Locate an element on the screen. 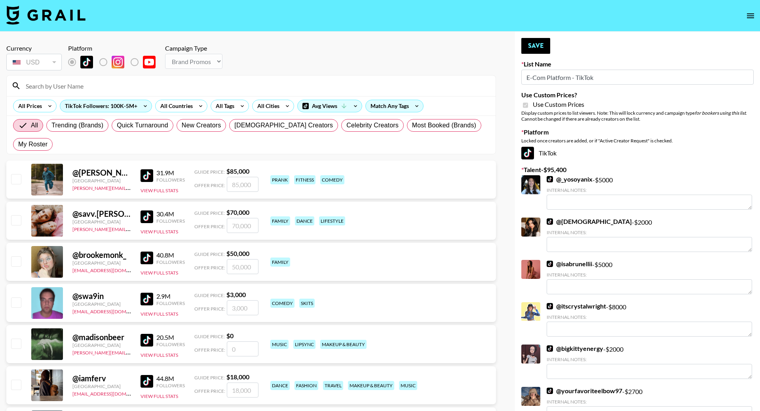  span: Celebrity Creators is located at coordinates (373, 126).